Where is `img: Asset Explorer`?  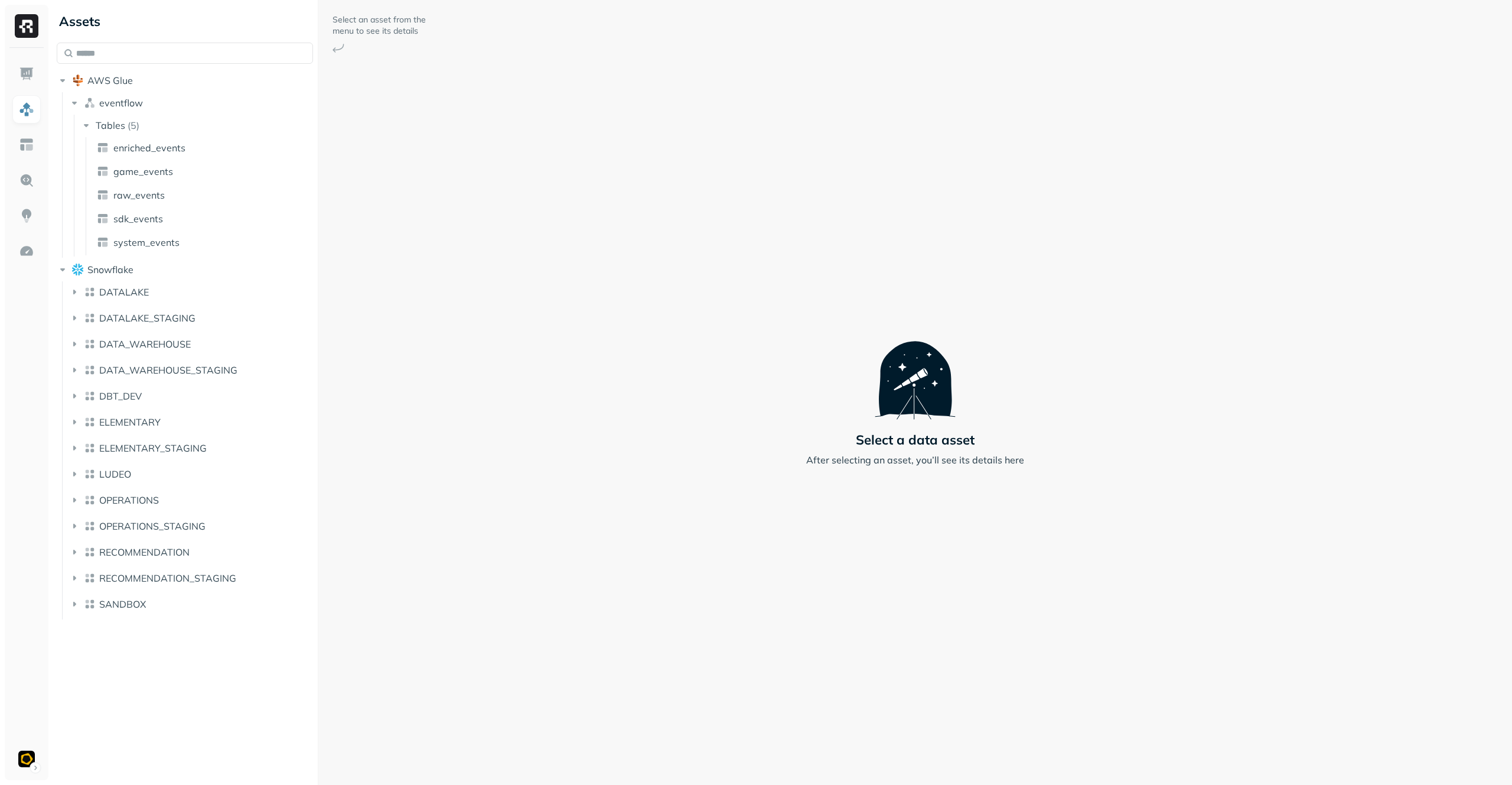
img: Asset Explorer is located at coordinates (27, 144).